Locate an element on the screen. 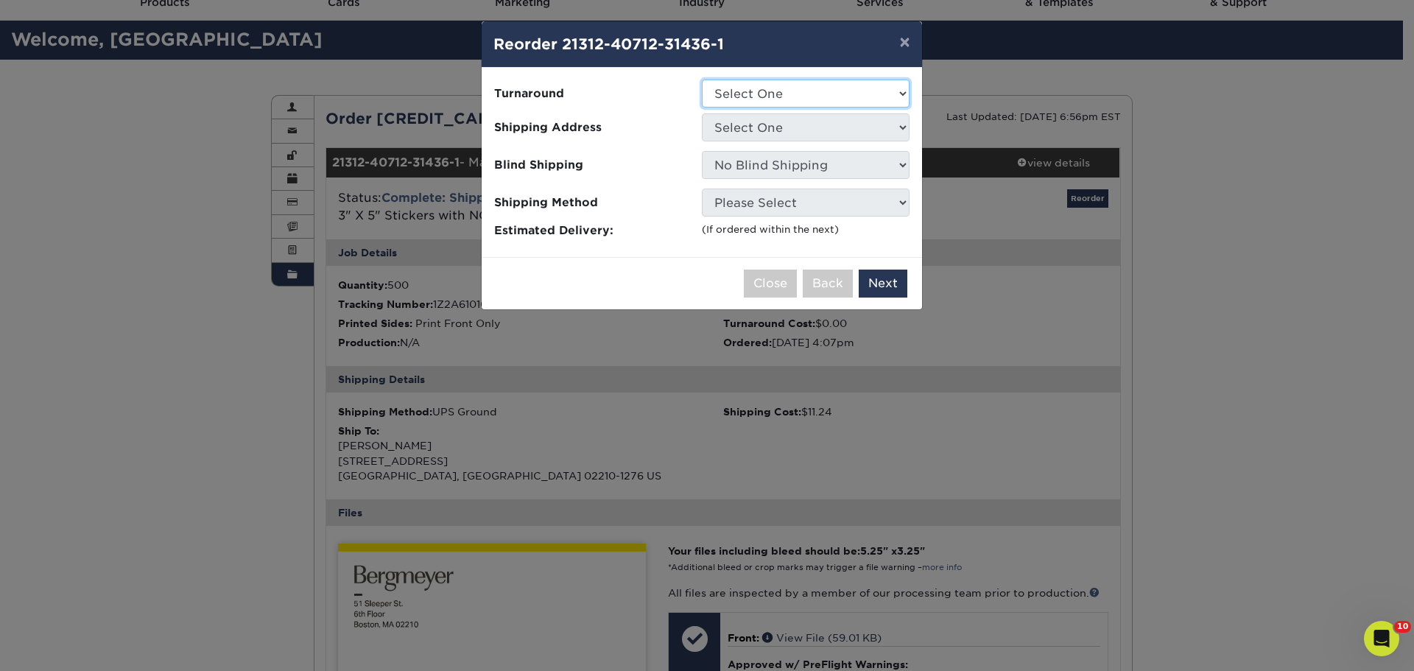  button: Next is located at coordinates (883, 284).